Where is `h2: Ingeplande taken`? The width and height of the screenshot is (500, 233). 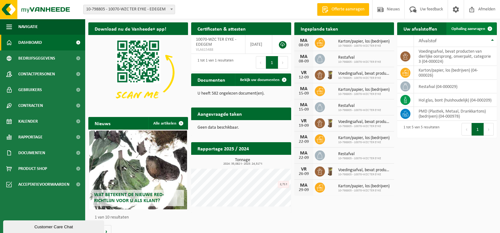 h2: Ingeplande taken is located at coordinates (319, 28).